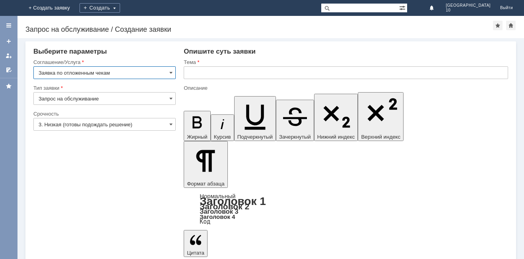 The height and width of the screenshot is (259, 524). I want to click on span: Опишите суть заявки, so click(219, 51).